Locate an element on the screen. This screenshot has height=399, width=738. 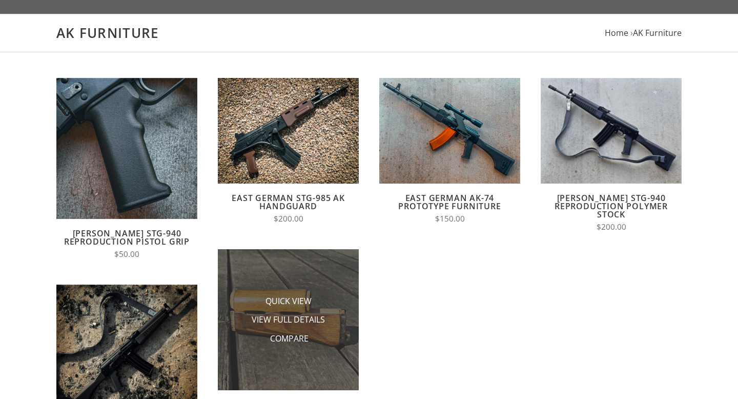
span: Home is located at coordinates (617, 33).